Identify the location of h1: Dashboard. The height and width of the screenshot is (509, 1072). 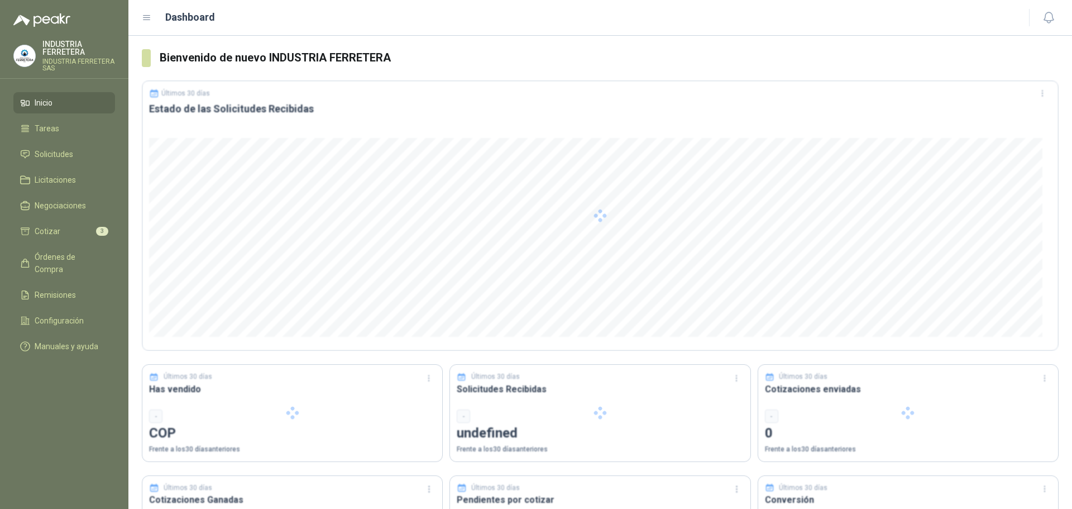
(190, 17).